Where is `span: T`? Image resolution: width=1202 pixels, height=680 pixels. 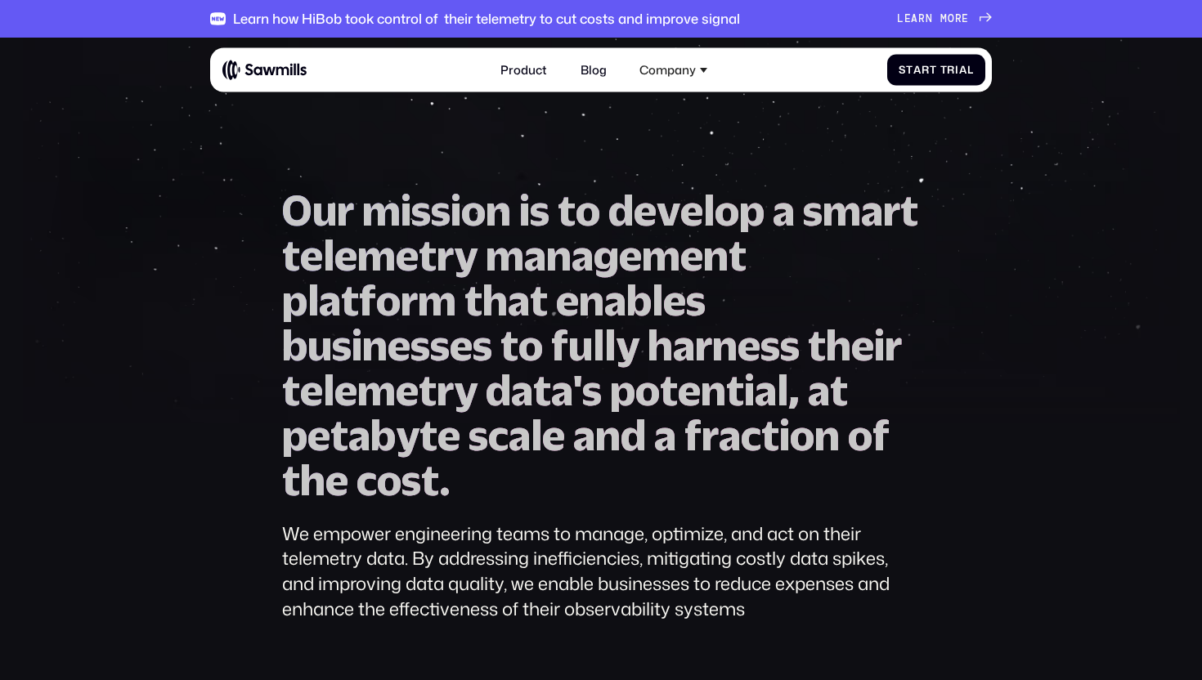
span: T is located at coordinates (943, 69).